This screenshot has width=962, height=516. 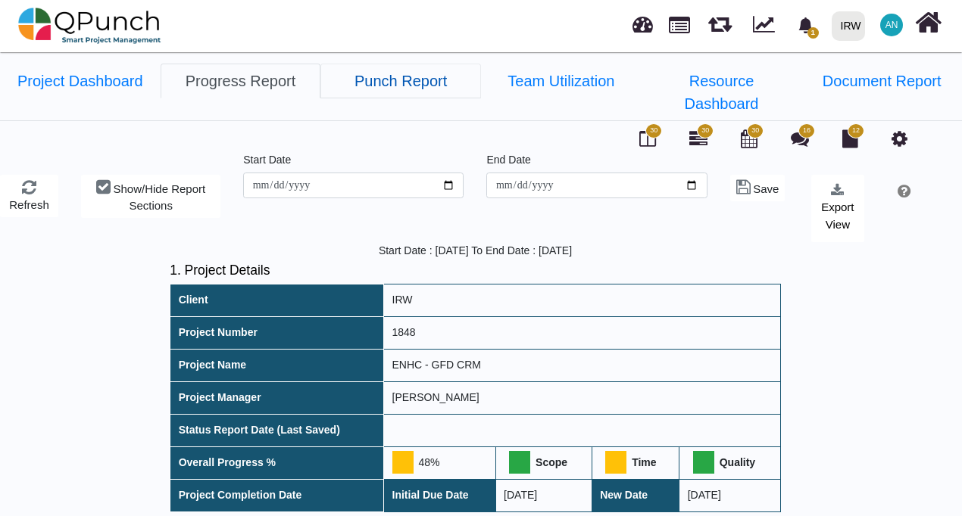 What do you see at coordinates (850, 26) in the screenshot?
I see `div: IRW` at bounding box center [850, 26].